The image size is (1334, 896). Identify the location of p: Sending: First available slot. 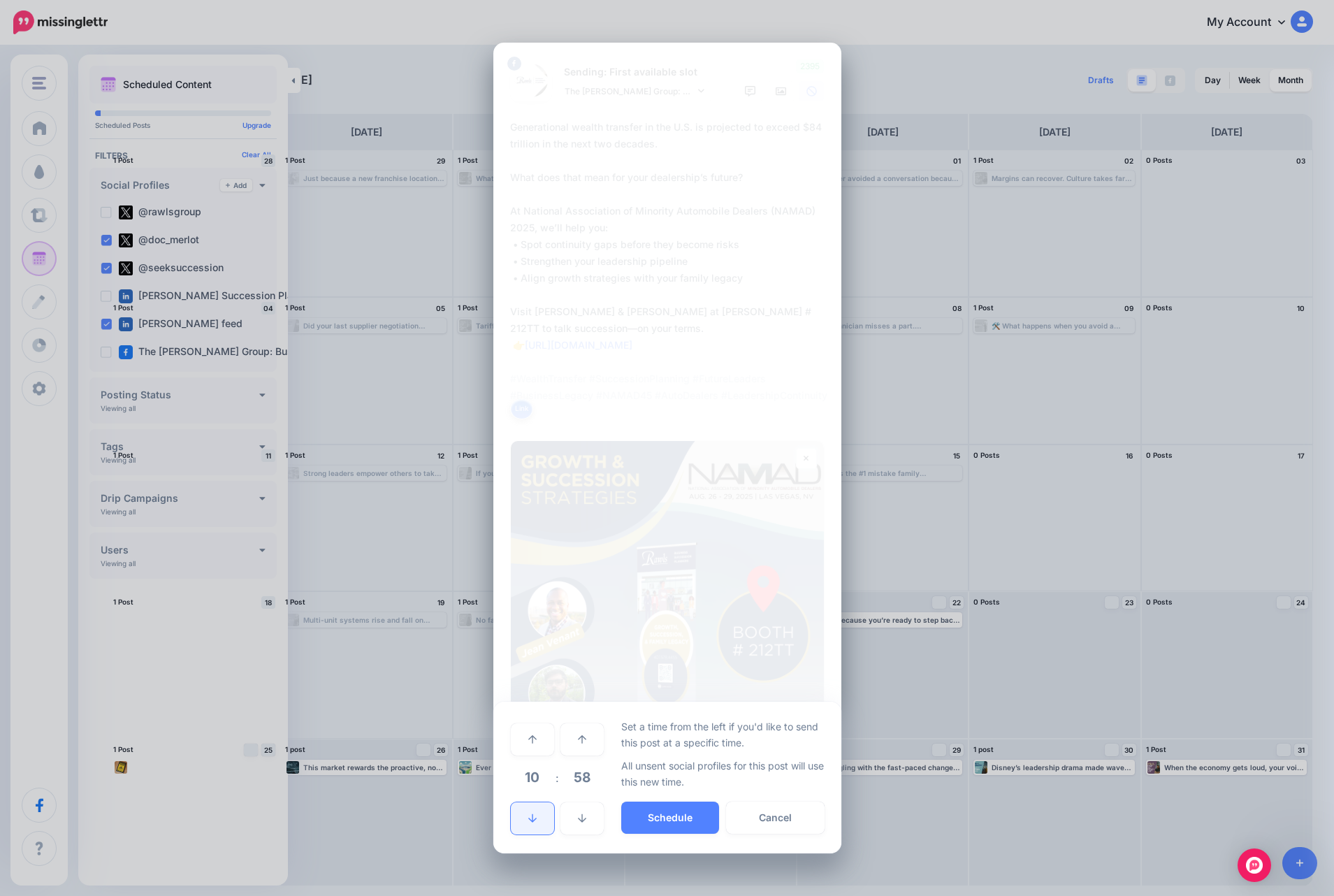
(634, 72).